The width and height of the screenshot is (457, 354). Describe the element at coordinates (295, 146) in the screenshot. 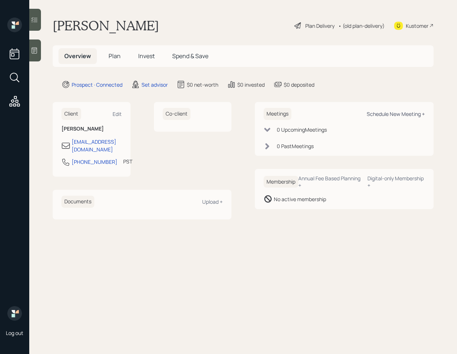

I see `div: 0 Past Meeting s` at that location.